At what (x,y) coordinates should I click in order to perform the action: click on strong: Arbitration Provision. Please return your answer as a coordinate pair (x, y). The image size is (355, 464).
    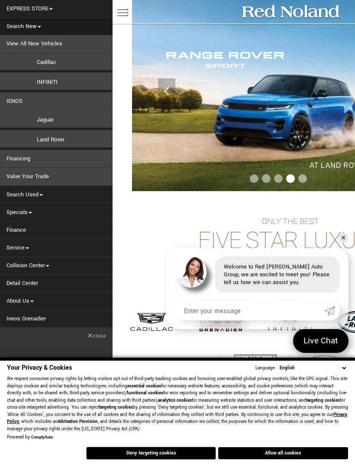
    Looking at the image, I should click on (77, 422).